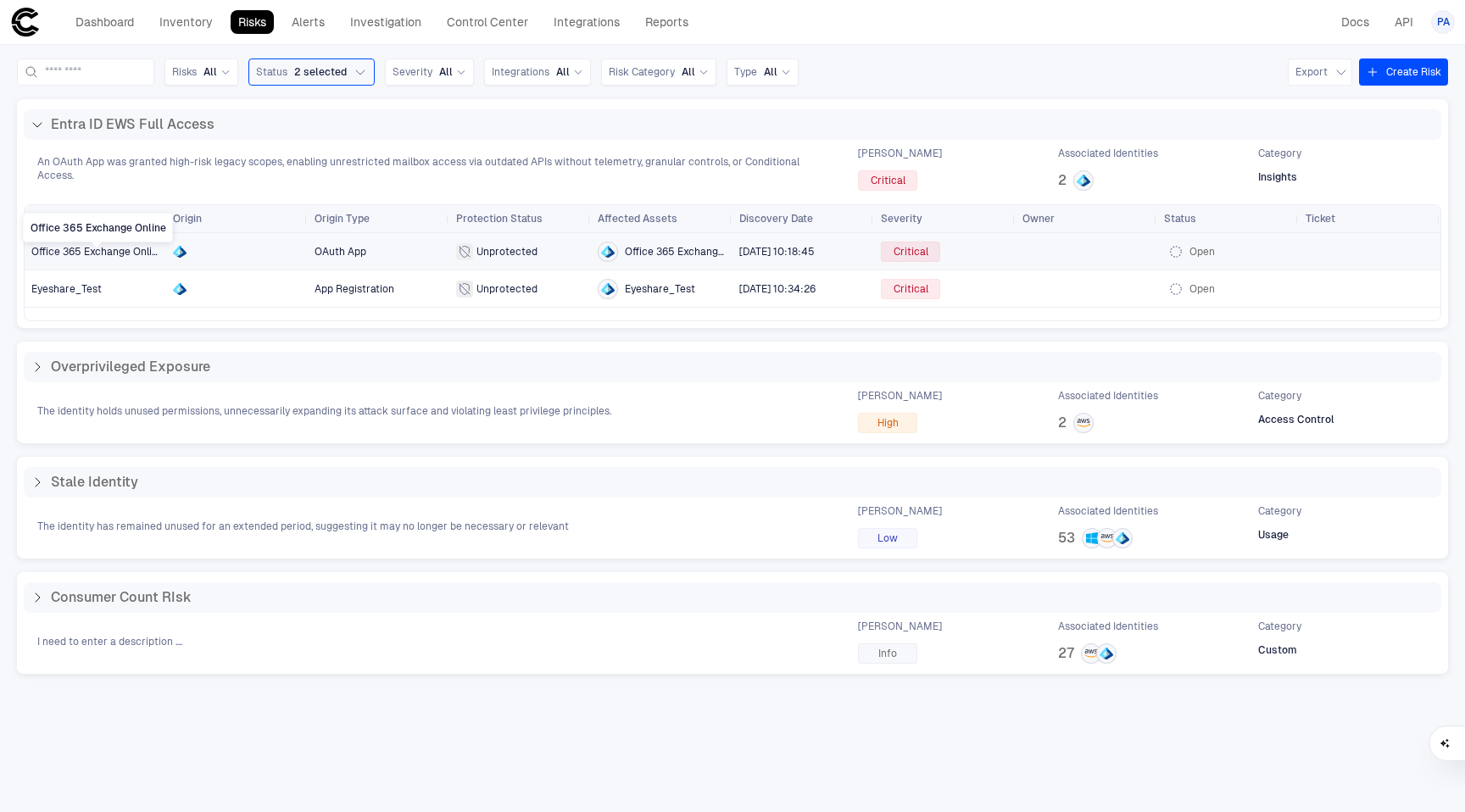 This screenshot has width=1465, height=812. I want to click on span: Origin, so click(187, 218).